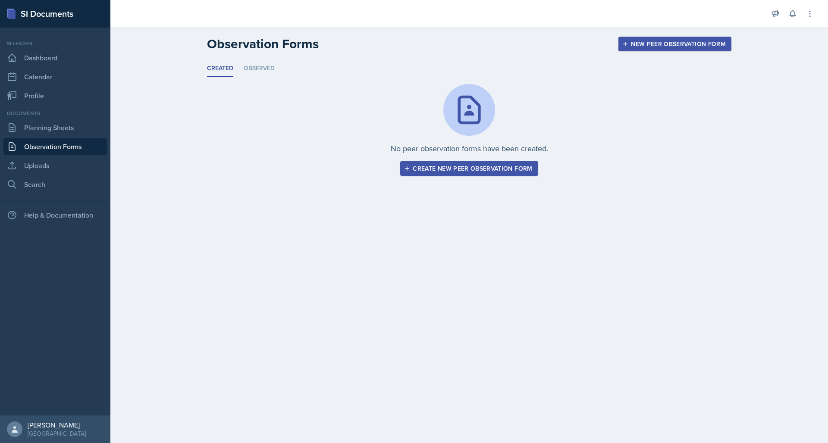 Image resolution: width=828 pixels, height=443 pixels. Describe the element at coordinates (55, 215) in the screenshot. I see `div: Help & Documentation` at that location.